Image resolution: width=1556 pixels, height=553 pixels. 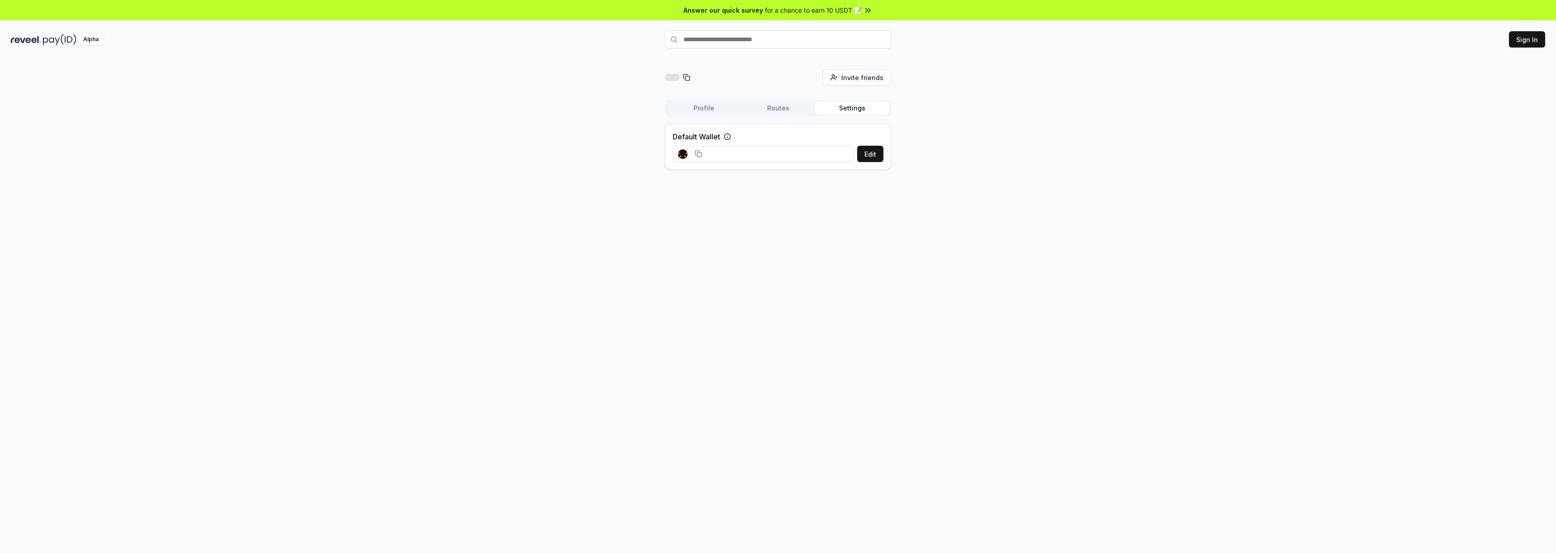 What do you see at coordinates (862, 77) in the screenshot?
I see `span: Invite friends` at bounding box center [862, 77].